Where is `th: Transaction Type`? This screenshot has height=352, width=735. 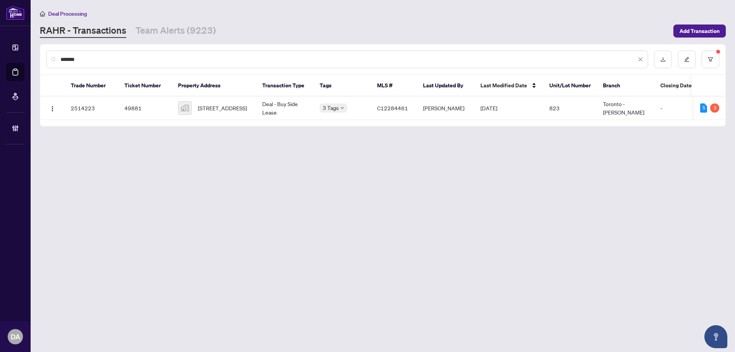
th: Transaction Type is located at coordinates (285, 86).